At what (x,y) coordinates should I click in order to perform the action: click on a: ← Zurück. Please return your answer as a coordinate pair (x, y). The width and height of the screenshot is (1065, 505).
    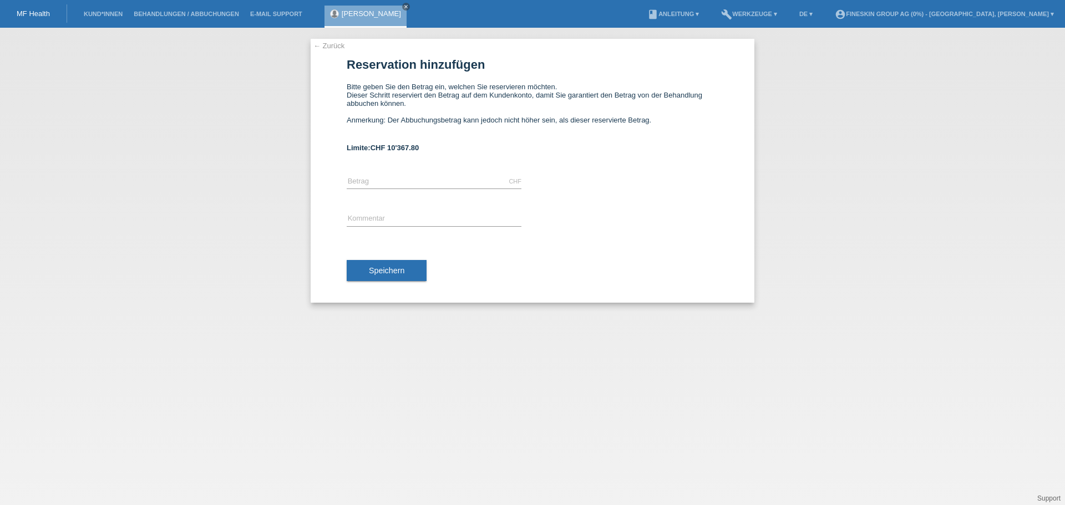
    Looking at the image, I should click on (329, 45).